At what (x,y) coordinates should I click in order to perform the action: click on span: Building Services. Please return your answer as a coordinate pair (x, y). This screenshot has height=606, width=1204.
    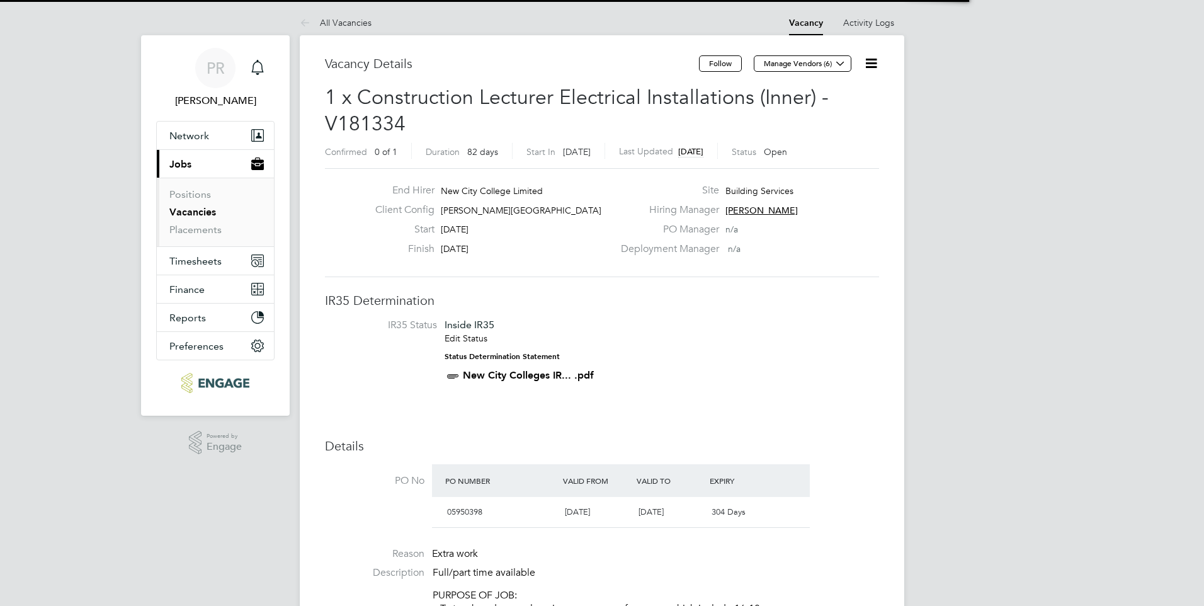
    Looking at the image, I should click on (759, 191).